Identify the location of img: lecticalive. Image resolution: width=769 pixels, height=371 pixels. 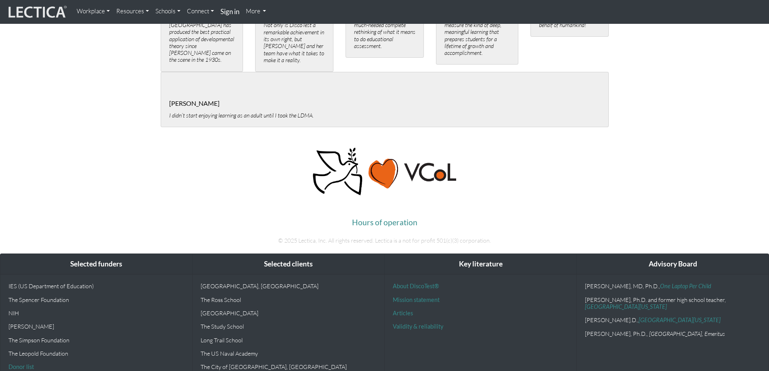
(37, 12).